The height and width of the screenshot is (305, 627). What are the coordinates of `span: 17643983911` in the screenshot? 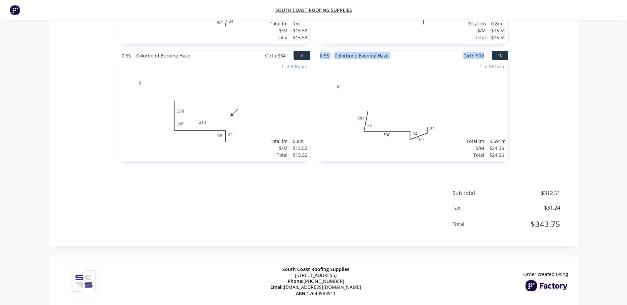 It's located at (316, 294).